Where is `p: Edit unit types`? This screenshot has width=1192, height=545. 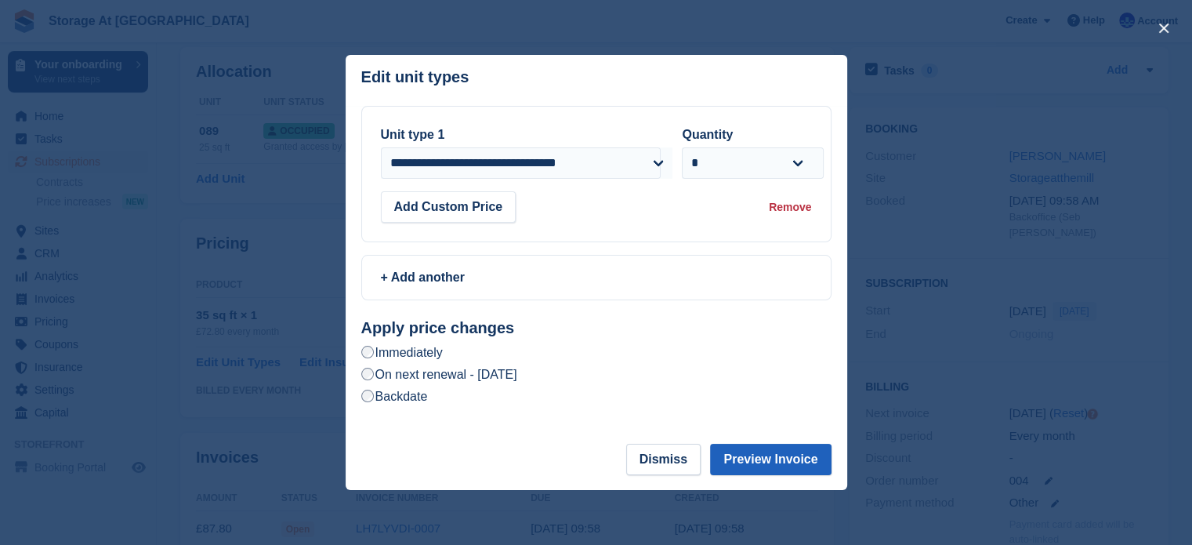
p: Edit unit types is located at coordinates (416, 77).